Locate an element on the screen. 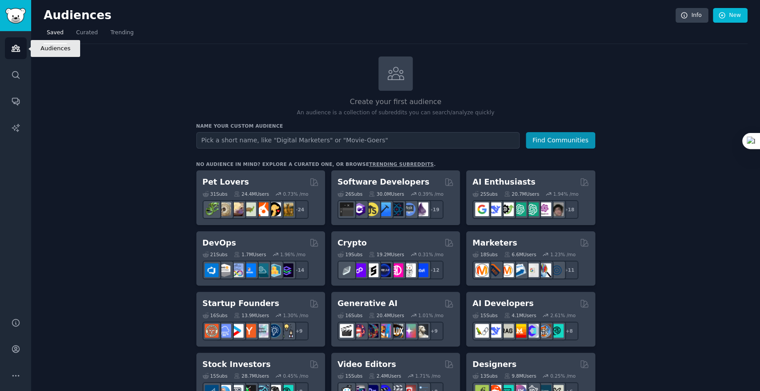 This screenshot has height=391, width=760. a: Curated is located at coordinates (87, 35).